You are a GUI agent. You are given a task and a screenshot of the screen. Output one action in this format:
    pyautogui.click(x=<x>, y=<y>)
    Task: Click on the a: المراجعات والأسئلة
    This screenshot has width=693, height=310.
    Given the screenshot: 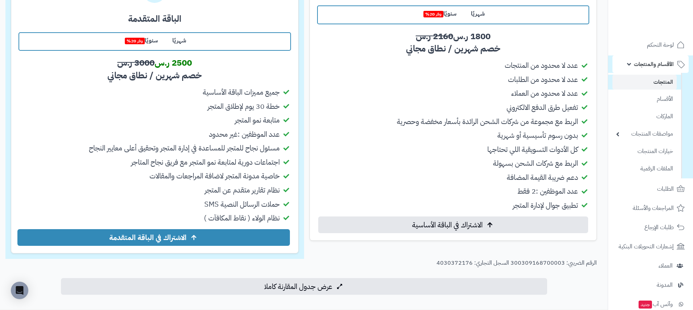 What is the action you would take?
    pyautogui.click(x=650, y=208)
    